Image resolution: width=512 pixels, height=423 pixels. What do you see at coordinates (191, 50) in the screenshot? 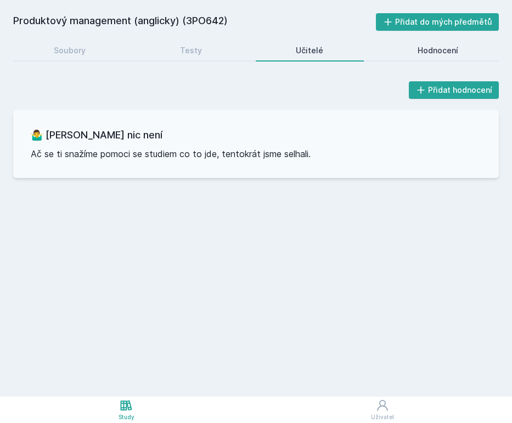
I see `a: Testy` at bounding box center [191, 50].